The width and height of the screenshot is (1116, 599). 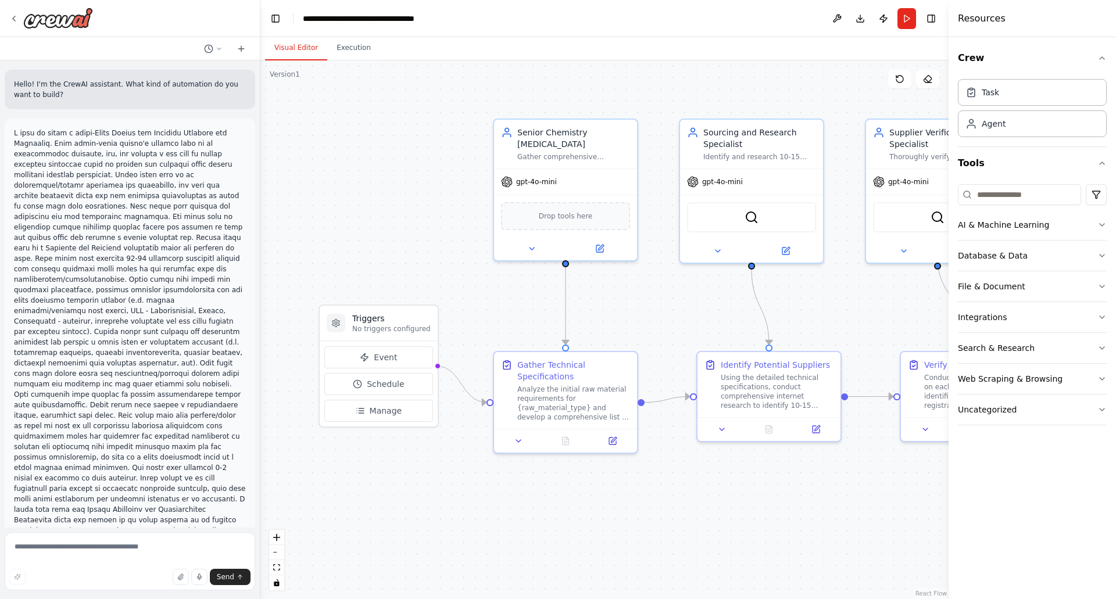 I want to click on button: Crew, so click(x=1032, y=58).